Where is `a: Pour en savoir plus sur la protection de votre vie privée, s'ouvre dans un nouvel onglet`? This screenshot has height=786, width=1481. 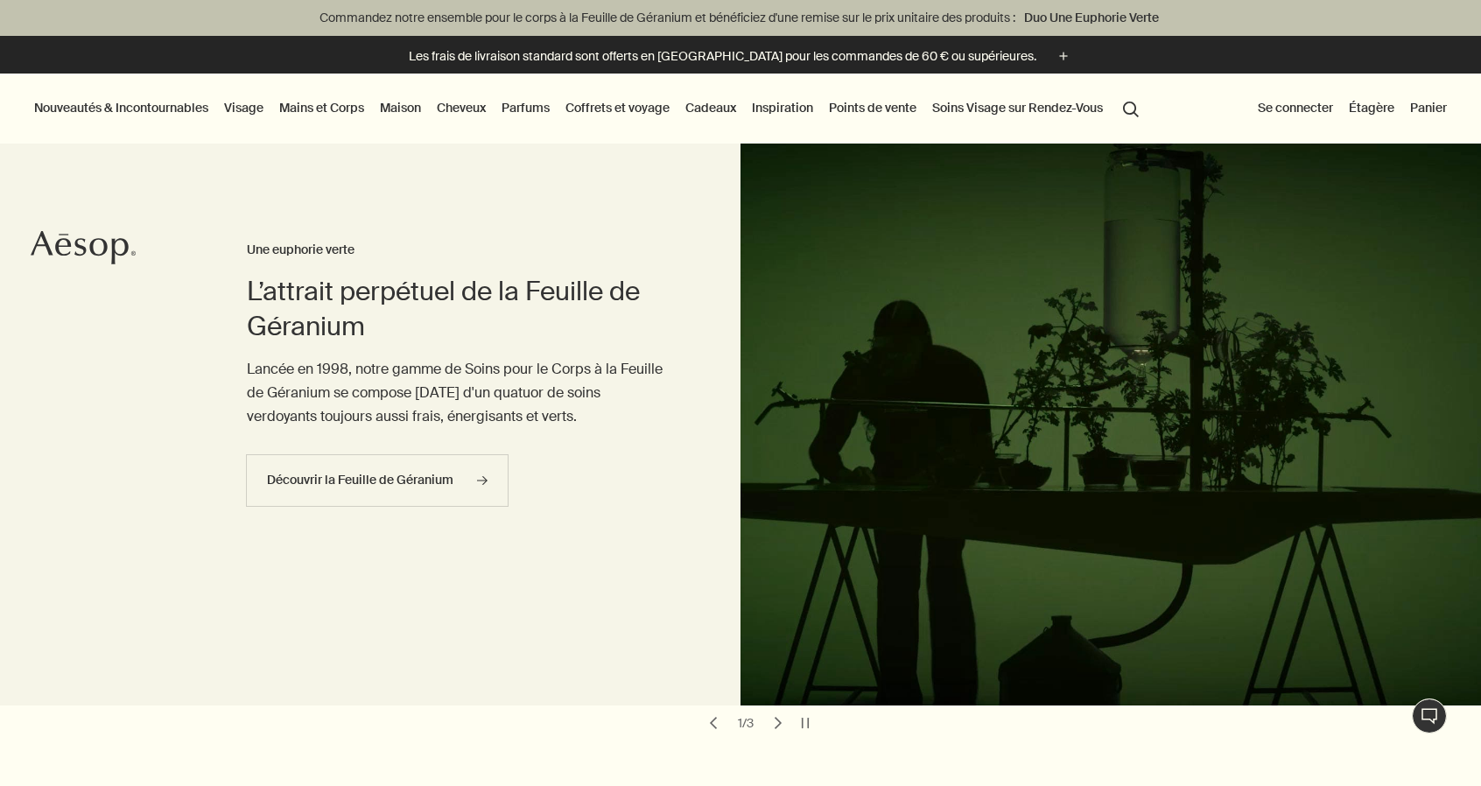 a: Pour en savoir plus sur la protection de votre vie privée, s'ouvre dans un nouvel onglet is located at coordinates (865, 207).